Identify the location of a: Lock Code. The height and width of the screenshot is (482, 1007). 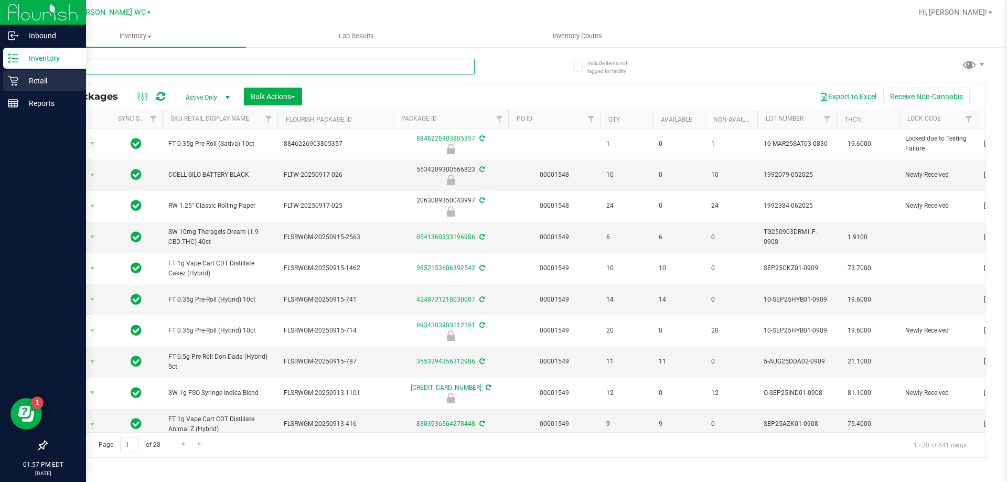
(924, 119).